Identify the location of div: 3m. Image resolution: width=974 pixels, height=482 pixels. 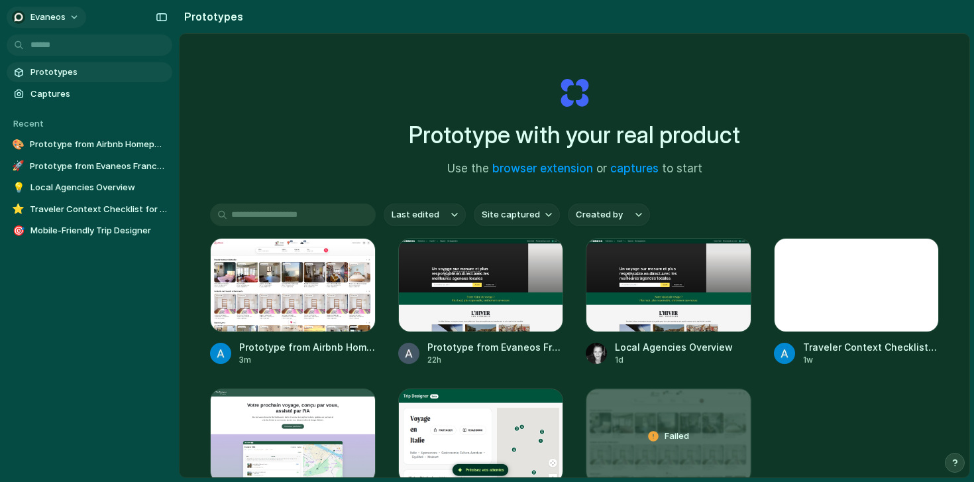
(308, 360).